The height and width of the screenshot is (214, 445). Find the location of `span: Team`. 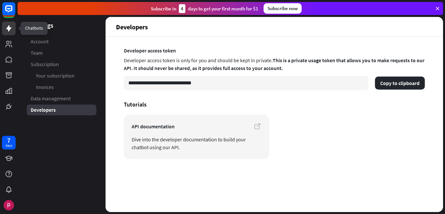

span: Team is located at coordinates (37, 53).